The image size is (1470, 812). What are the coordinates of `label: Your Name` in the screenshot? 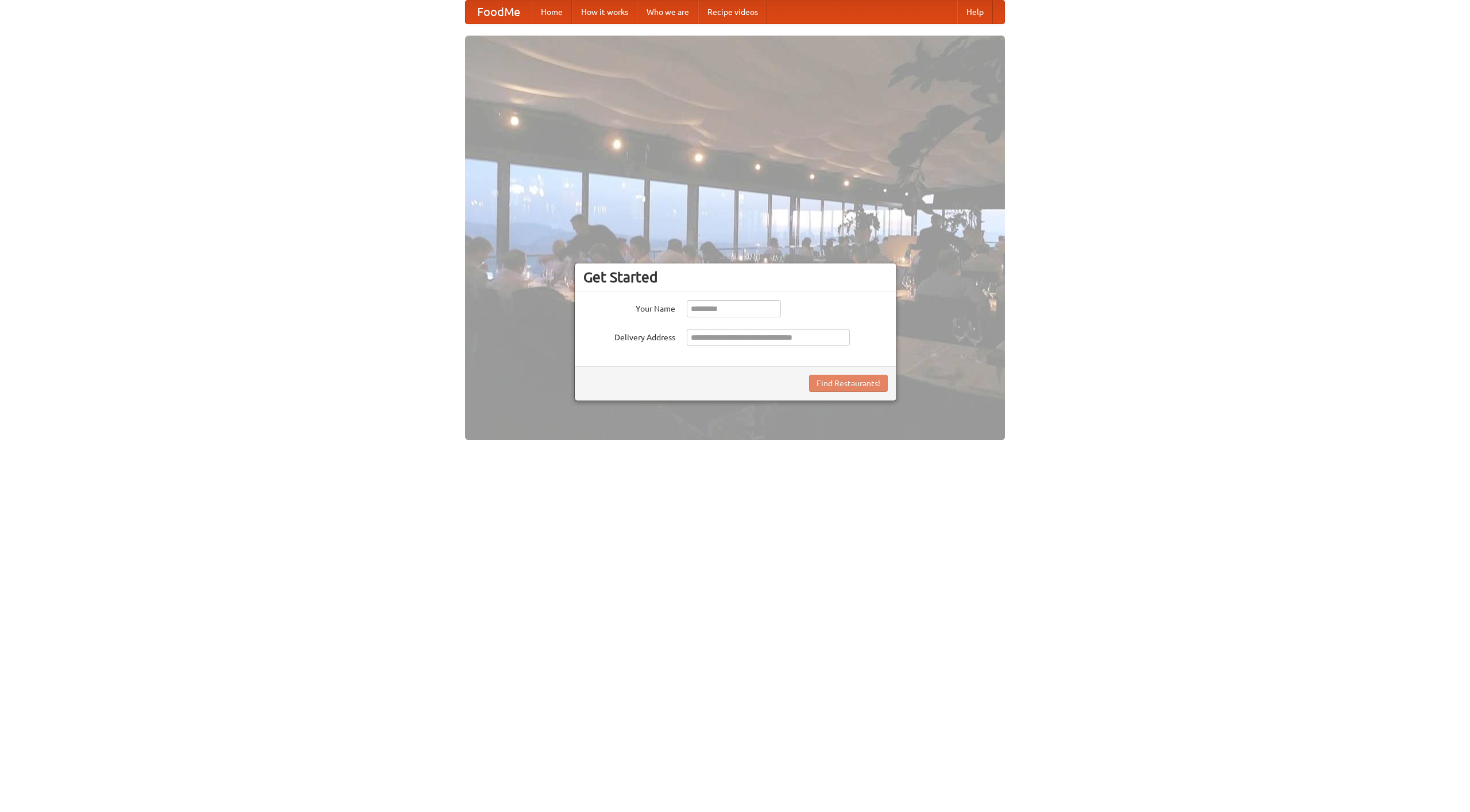 It's located at (630, 307).